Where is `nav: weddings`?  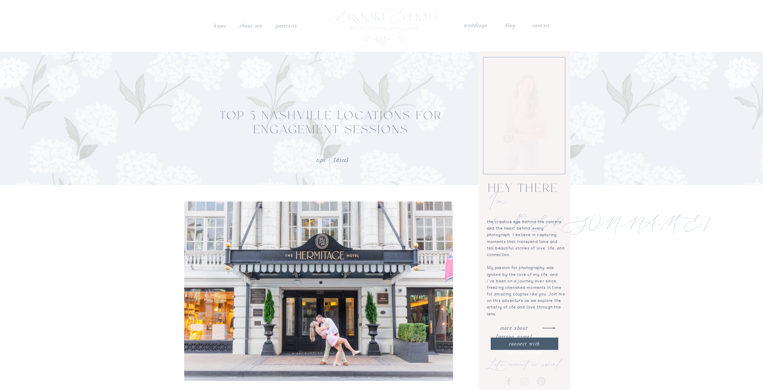 nav: weddings is located at coordinates (476, 26).